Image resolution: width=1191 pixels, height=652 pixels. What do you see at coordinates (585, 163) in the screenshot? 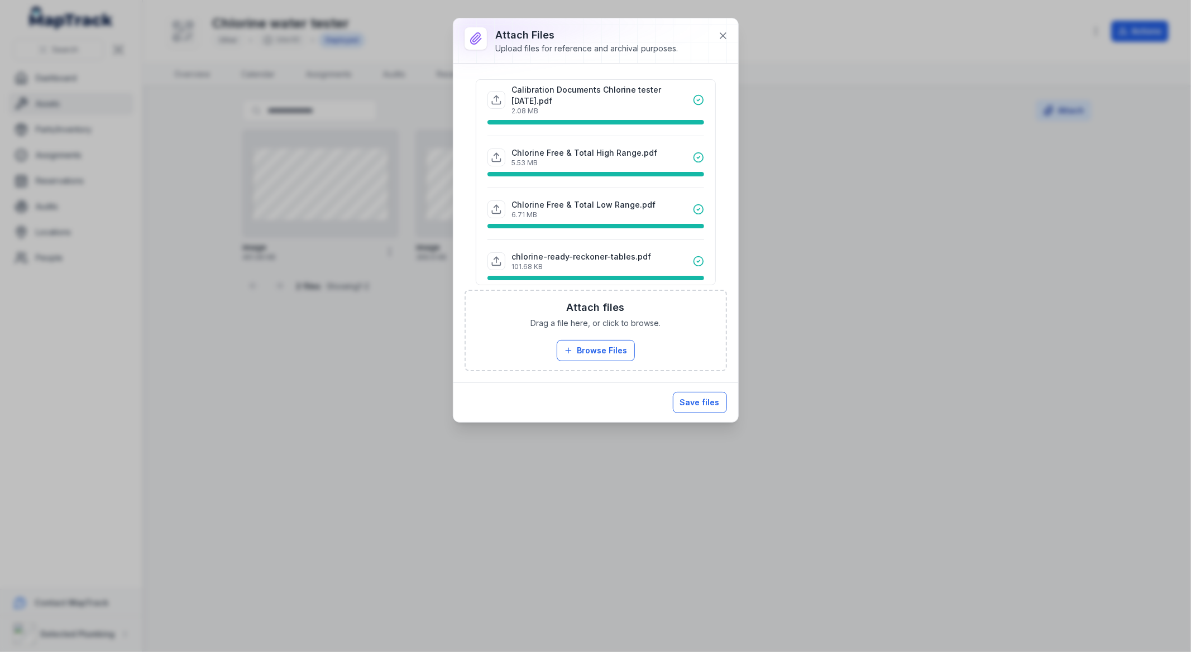
I see `p: 5.53 MB` at bounding box center [585, 163].